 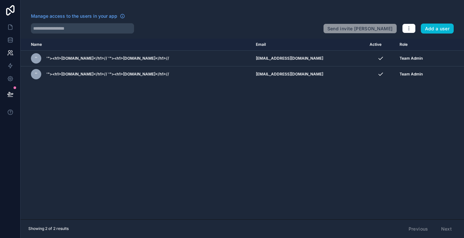 What do you see at coordinates (437, 29) in the screenshot?
I see `button: Add a user` at bounding box center [437, 29].